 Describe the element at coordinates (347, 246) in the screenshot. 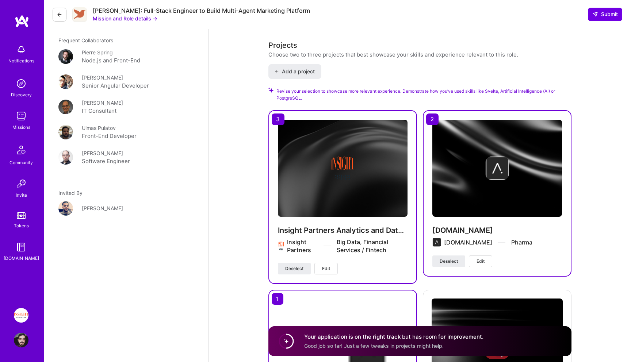

I see `div: Insight Partners Big Data, Financial Services / Fintech` at that location.